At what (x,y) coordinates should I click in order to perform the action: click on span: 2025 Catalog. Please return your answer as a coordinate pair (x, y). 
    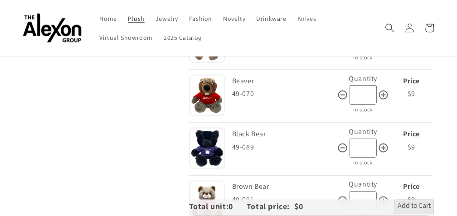
    Looking at the image, I should click on (183, 38).